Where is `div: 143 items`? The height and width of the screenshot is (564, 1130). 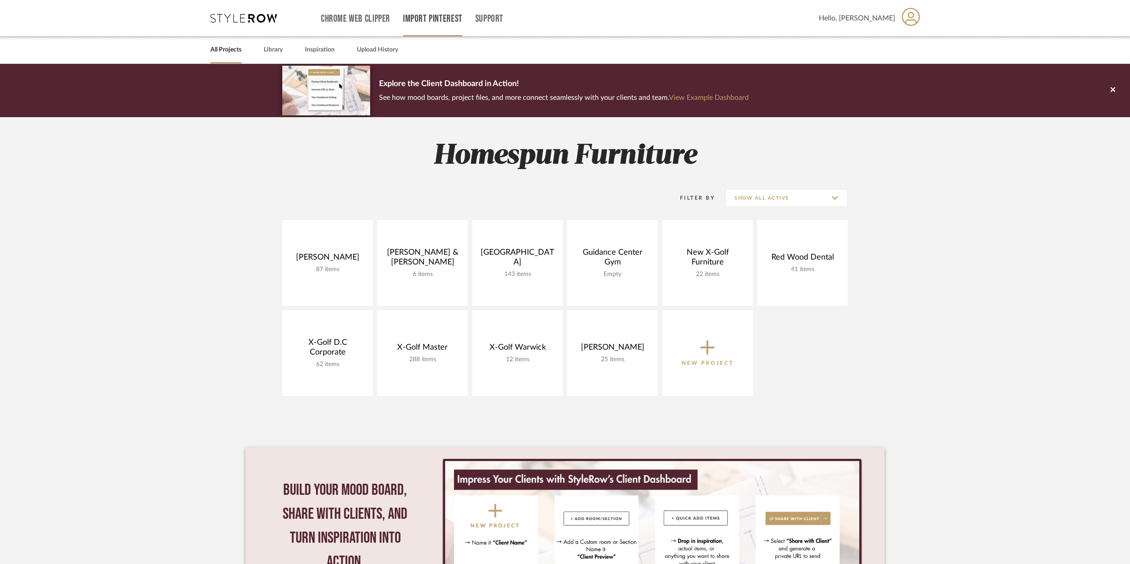
div: 143 items is located at coordinates (518, 274).